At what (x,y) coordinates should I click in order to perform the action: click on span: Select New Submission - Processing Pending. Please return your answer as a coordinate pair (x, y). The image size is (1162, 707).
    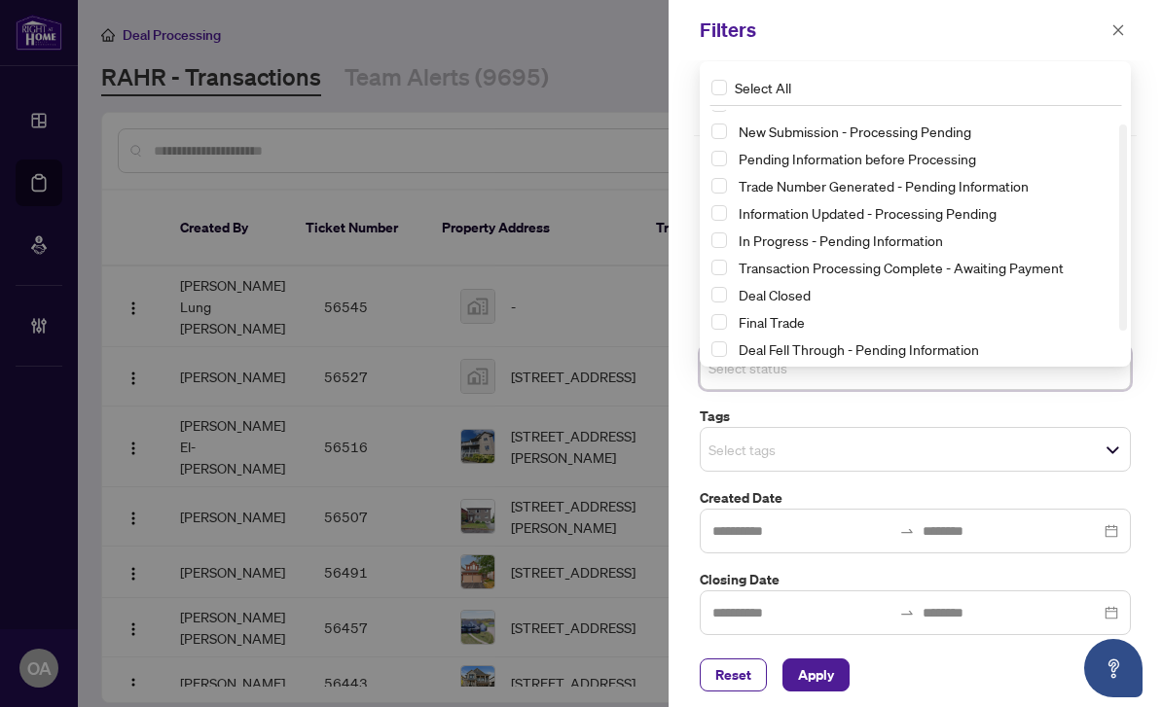
    Looking at the image, I should click on (719, 131).